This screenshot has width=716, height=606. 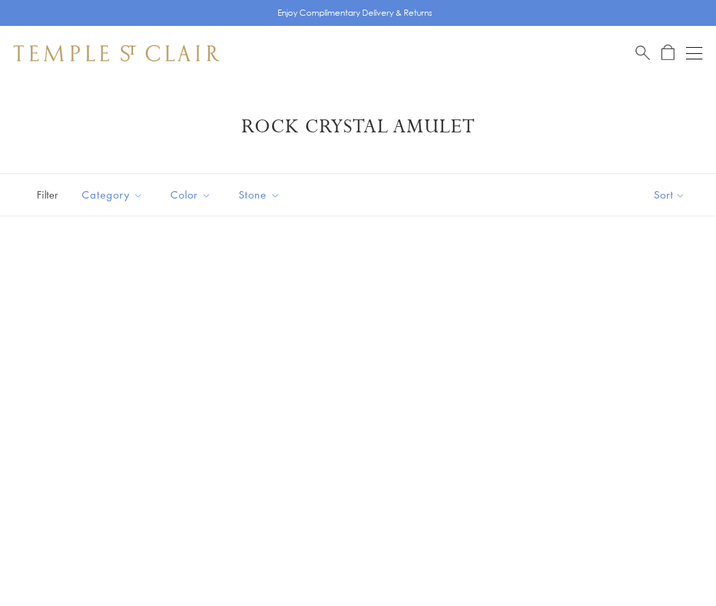 What do you see at coordinates (191, 194) in the screenshot?
I see `button: Color` at bounding box center [191, 194].